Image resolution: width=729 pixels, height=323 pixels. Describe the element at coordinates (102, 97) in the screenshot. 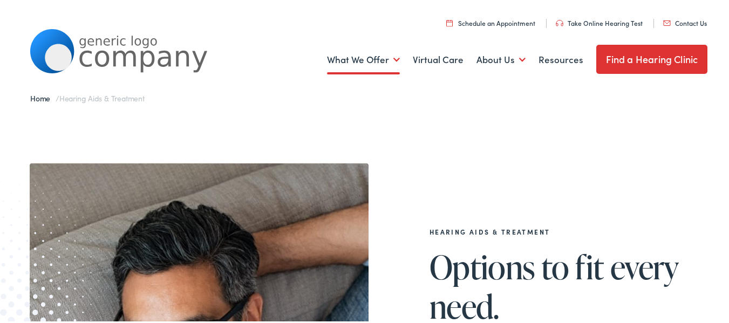

I see `span: Hearing Aids & Treatment` at that location.